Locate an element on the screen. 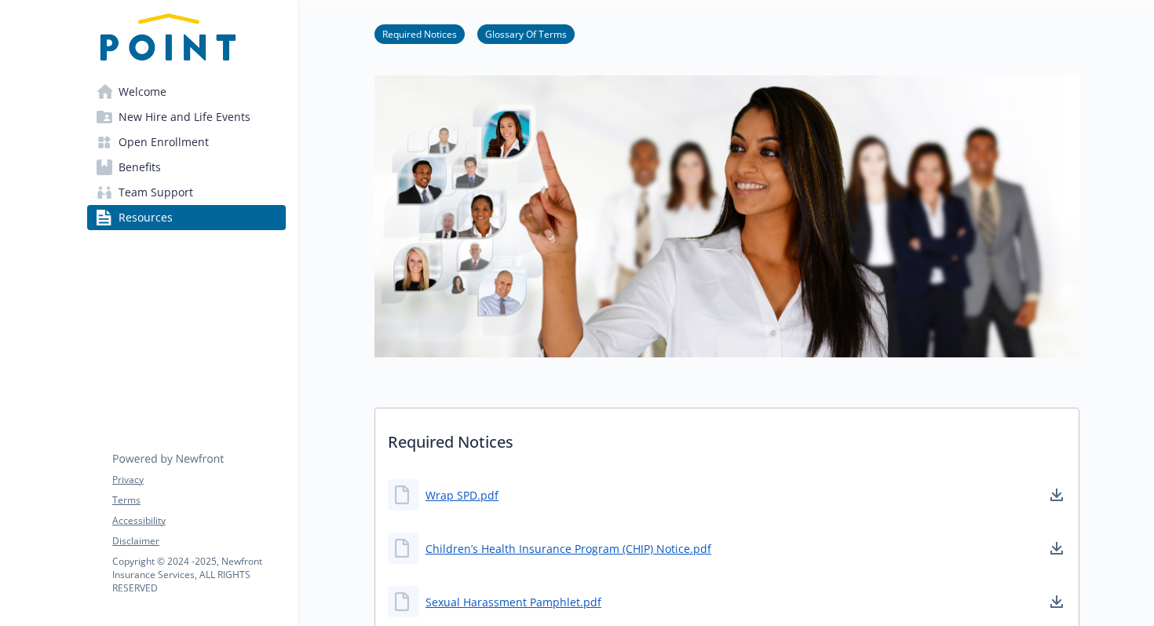 This screenshot has height=626, width=1154. p: Copyright © 2024 - 2025 , Newfront Insurance Services, ALL RIGHTS RESERVED is located at coordinates (199, 574).